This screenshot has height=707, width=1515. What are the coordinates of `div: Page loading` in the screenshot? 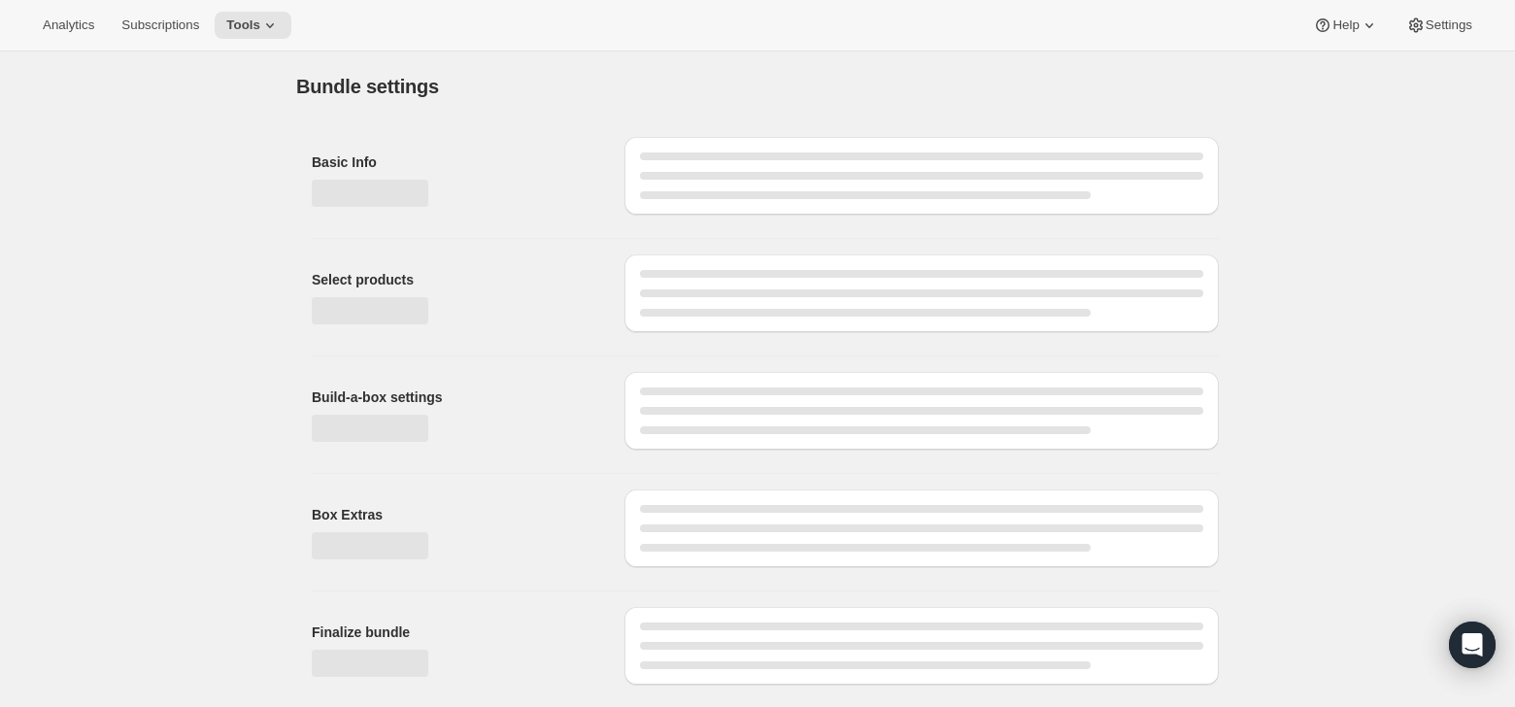 It's located at (757, 376).